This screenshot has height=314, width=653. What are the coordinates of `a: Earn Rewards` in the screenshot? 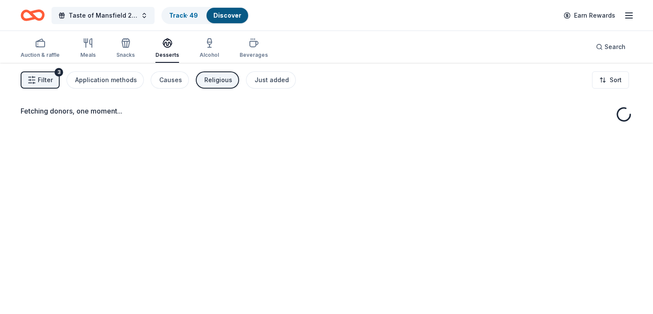 It's located at (590, 15).